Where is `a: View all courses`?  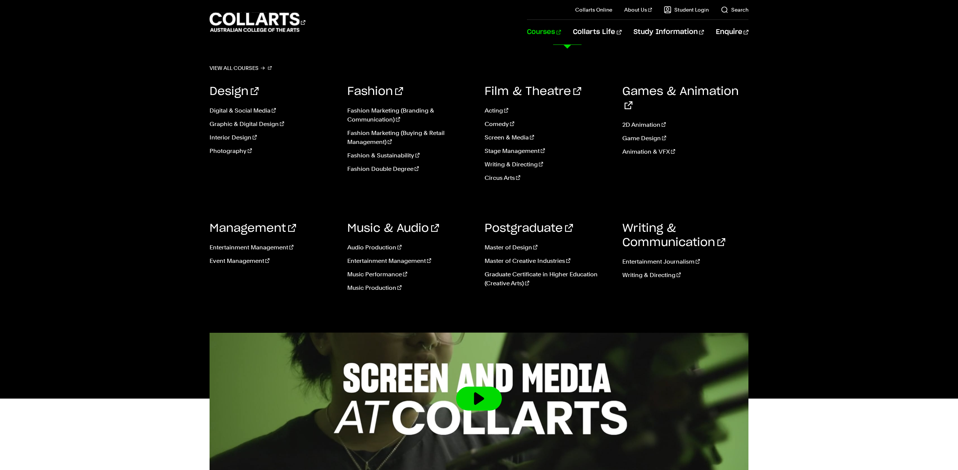 a: View all courses is located at coordinates (241, 68).